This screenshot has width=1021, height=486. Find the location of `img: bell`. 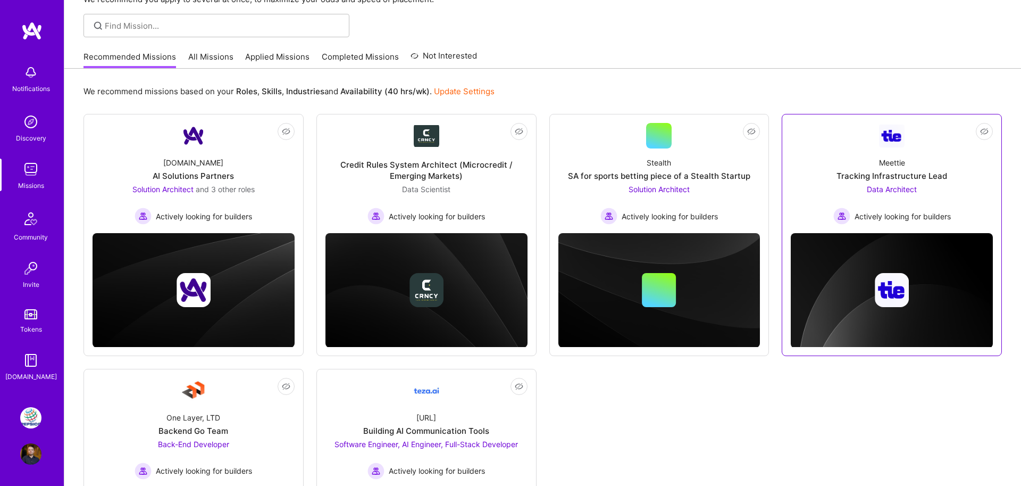

img: bell is located at coordinates (31, 72).